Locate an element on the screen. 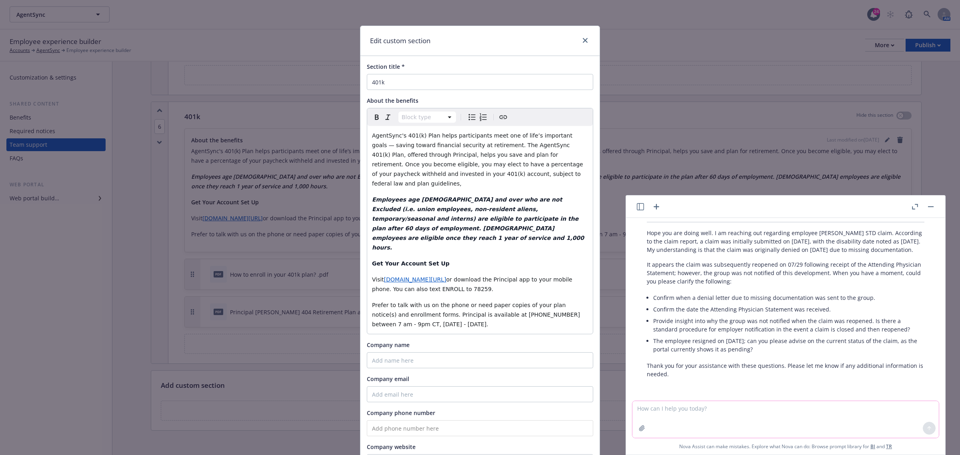 The height and width of the screenshot is (455, 960). span: Section title * is located at coordinates (386, 66).